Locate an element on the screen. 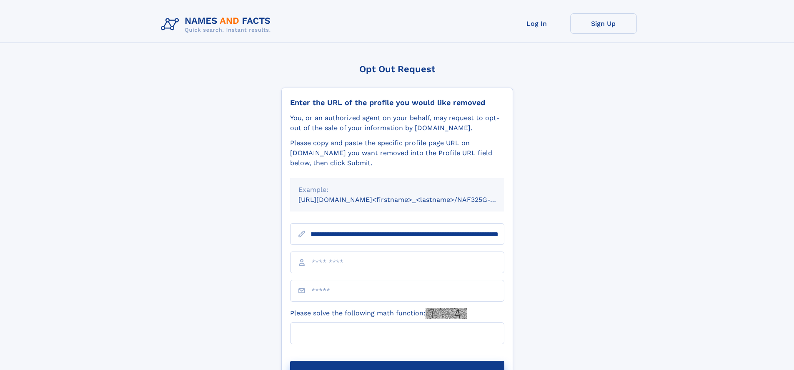  label: Please solve the following math function: is located at coordinates (379, 314).